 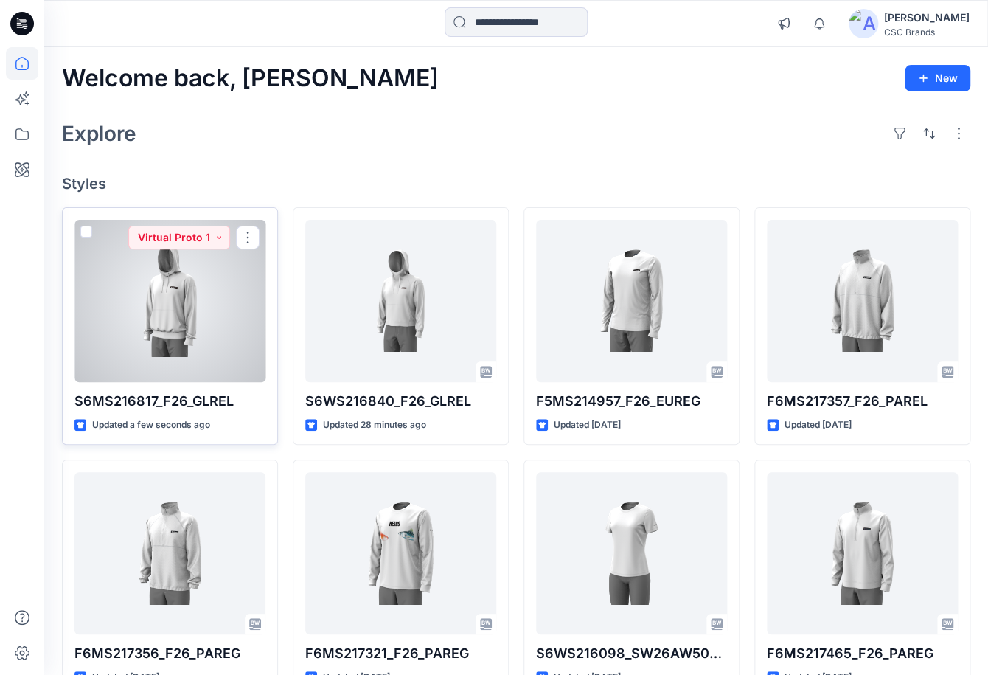 I want to click on a: F6MS217357_F26_PAREL, so click(x=862, y=301).